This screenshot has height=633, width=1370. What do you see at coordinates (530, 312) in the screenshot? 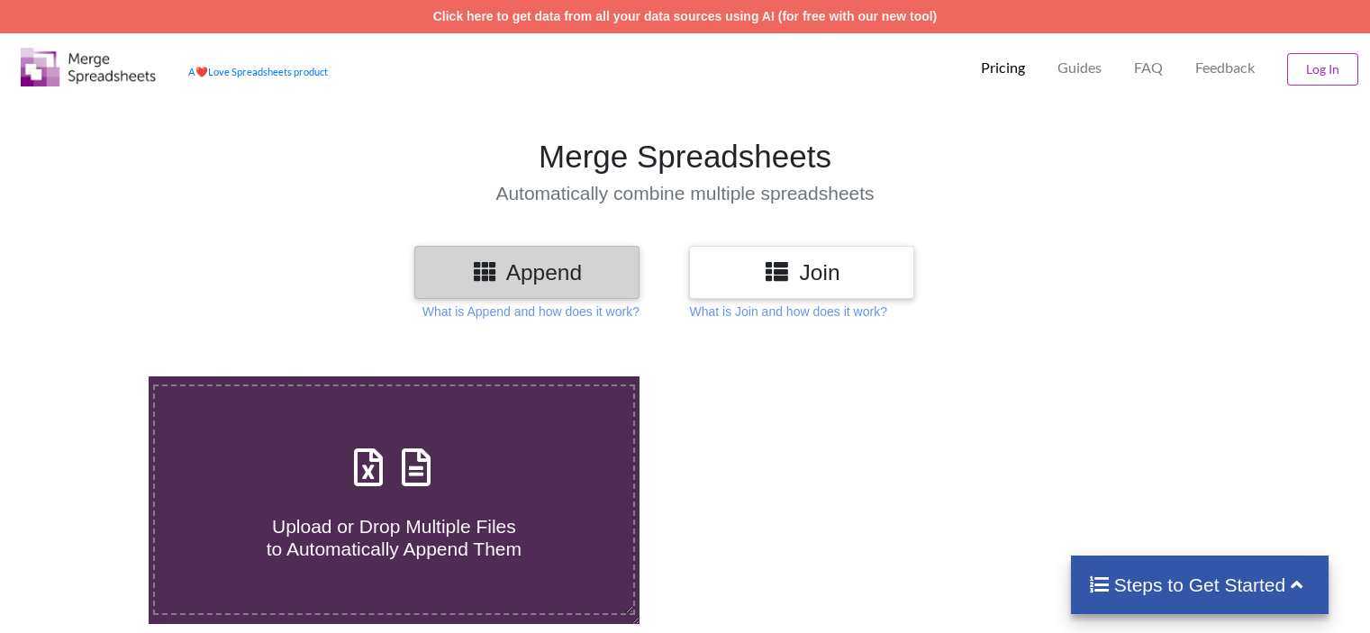
I see `p: What is Append and how does it work?` at bounding box center [530, 312].